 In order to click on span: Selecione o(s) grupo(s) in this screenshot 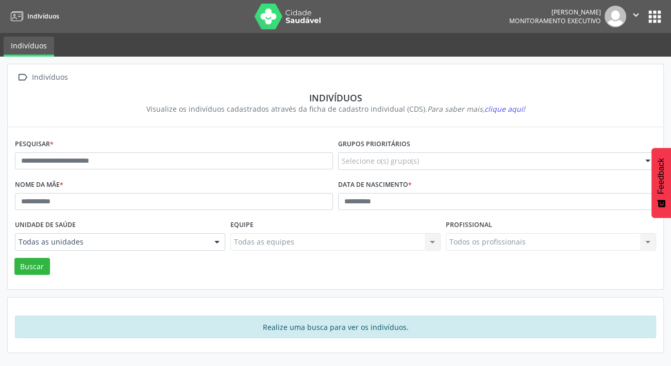, I will do `click(380, 161)`.